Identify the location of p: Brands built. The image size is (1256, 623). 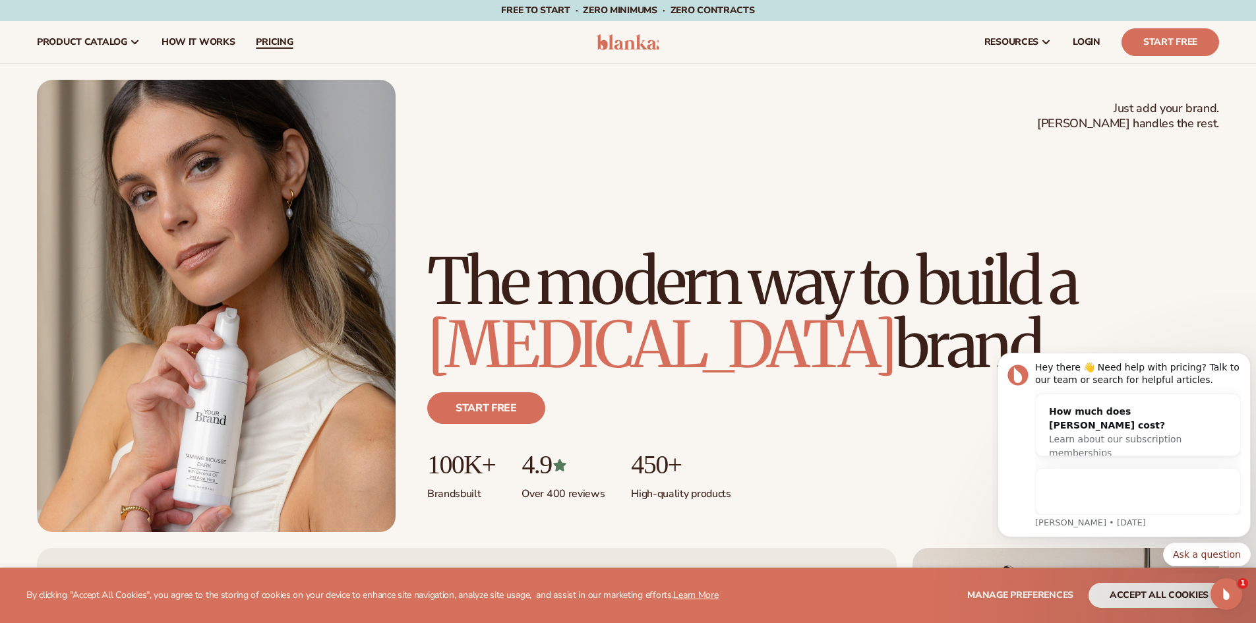
(461, 490).